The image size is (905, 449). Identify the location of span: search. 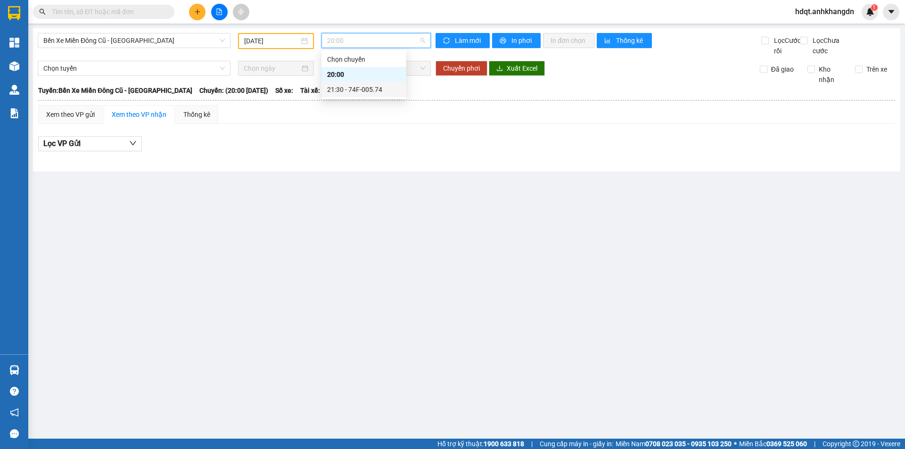
(42, 12).